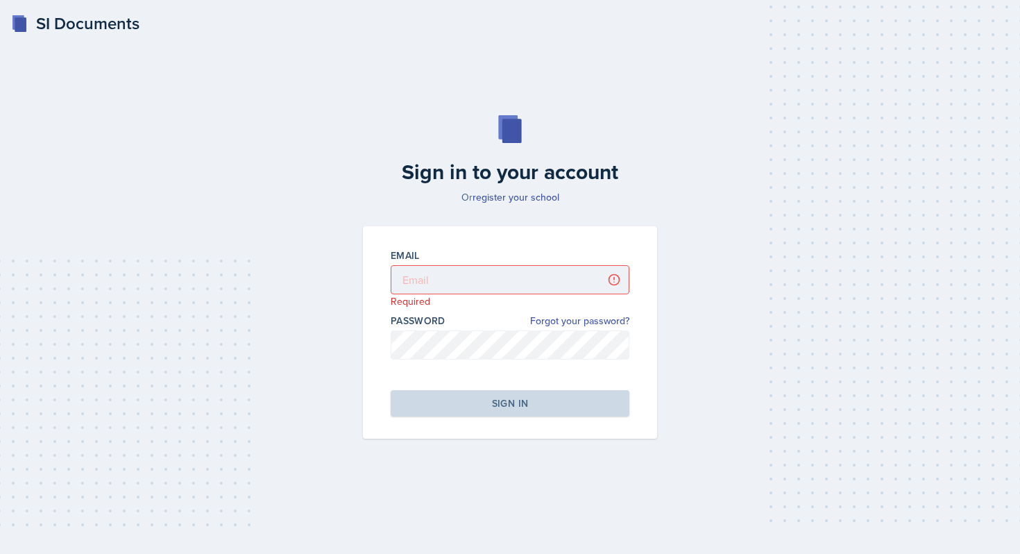 Image resolution: width=1020 pixels, height=554 pixels. What do you see at coordinates (515, 197) in the screenshot?
I see `a: register your school` at bounding box center [515, 197].